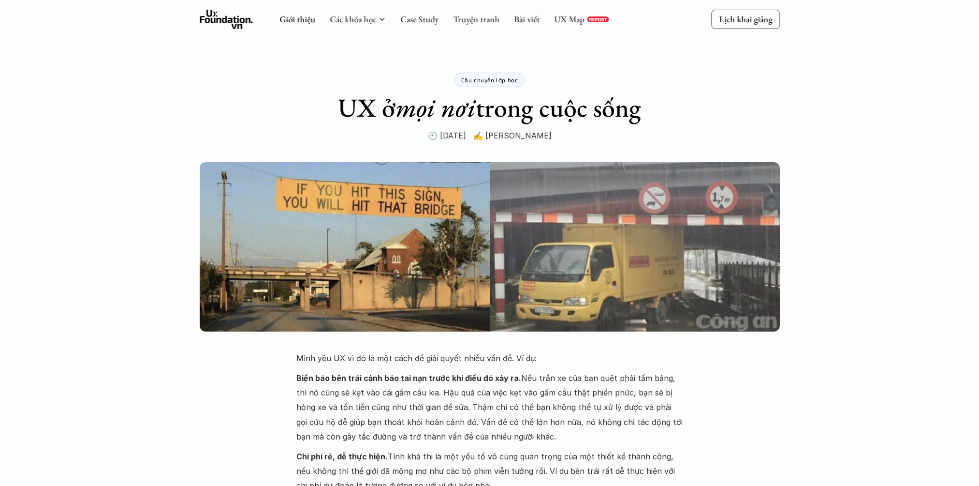 The image size is (979, 486). What do you see at coordinates (489, 107) in the screenshot?
I see `h1: UX ở trong cuộc sống` at bounding box center [489, 107].